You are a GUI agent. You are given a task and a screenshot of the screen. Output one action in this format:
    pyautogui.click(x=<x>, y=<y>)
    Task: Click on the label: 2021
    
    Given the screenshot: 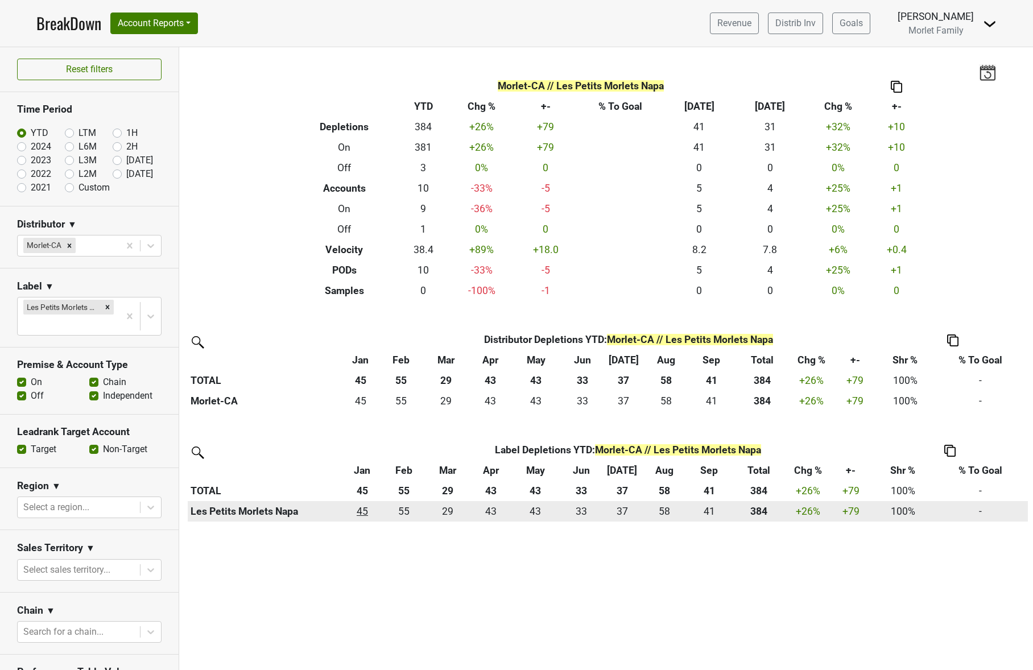 What is the action you would take?
    pyautogui.click(x=41, y=188)
    